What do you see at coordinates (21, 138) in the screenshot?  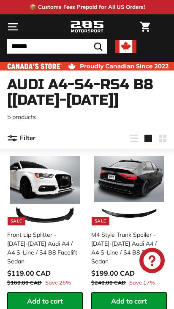 I see `button: Filter` at bounding box center [21, 138].